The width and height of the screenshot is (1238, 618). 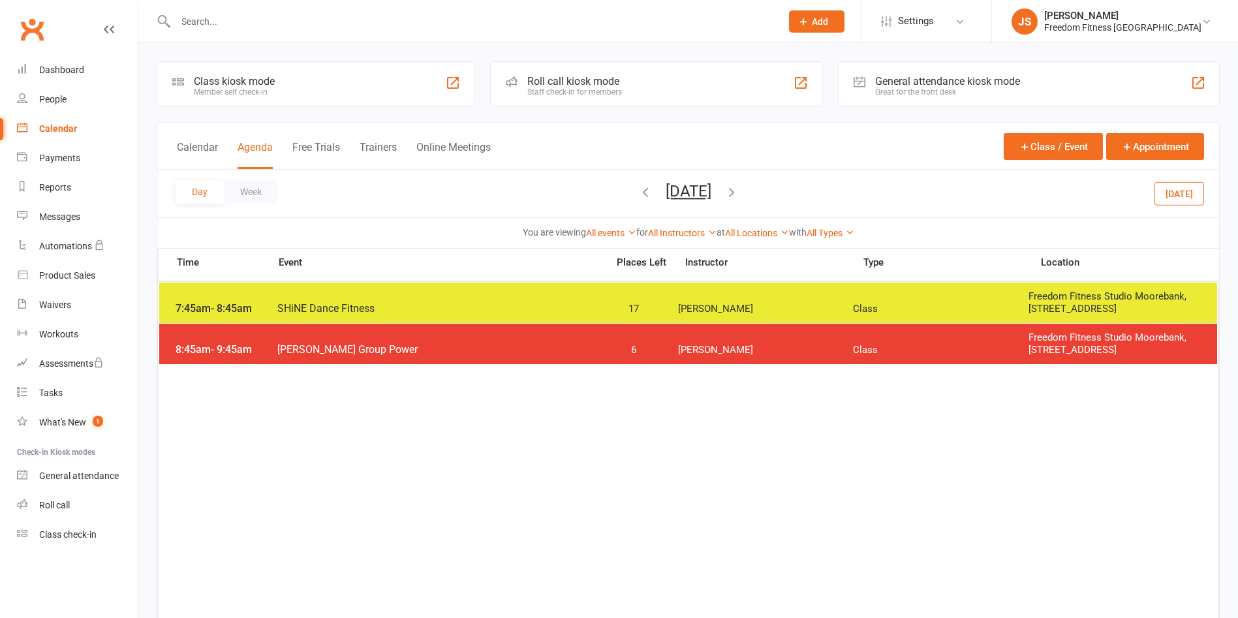 What do you see at coordinates (32, 29) in the screenshot?
I see `a: Clubworx` at bounding box center [32, 29].